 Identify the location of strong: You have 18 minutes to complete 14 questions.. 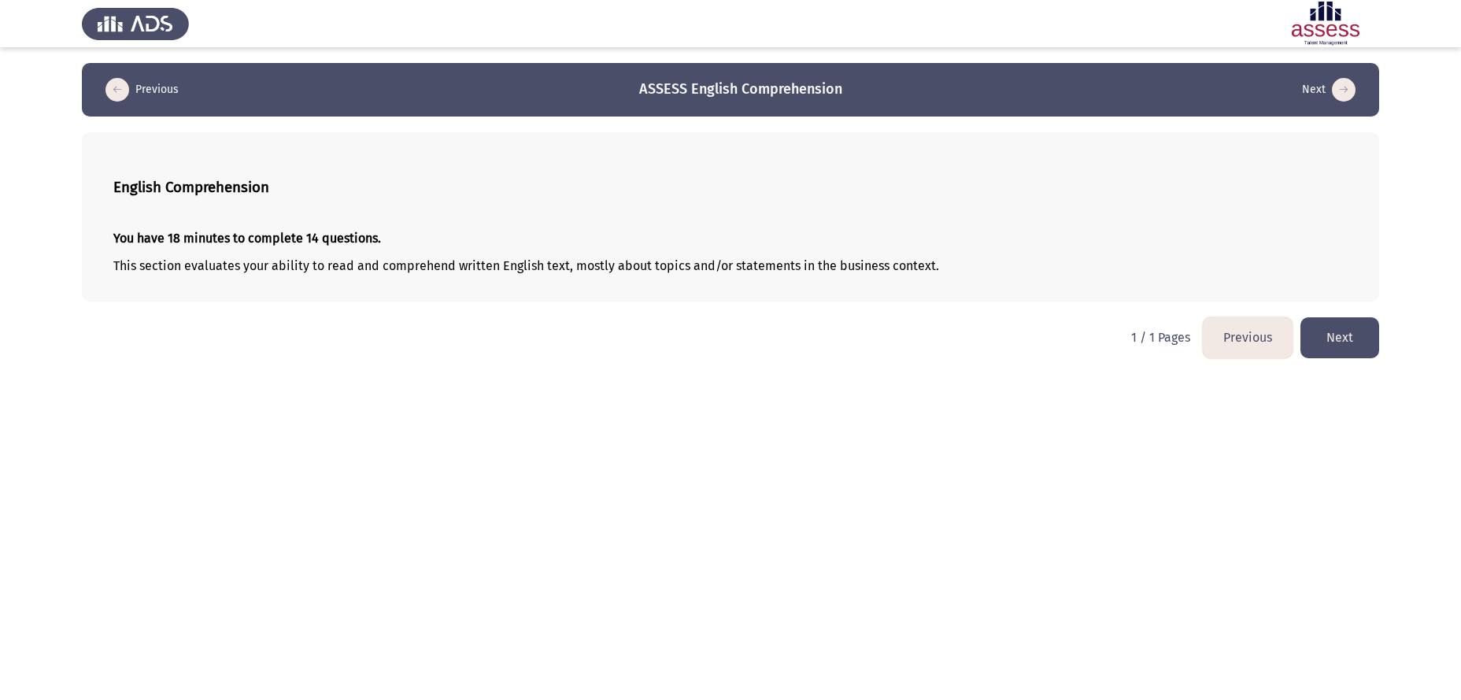
(247, 238).